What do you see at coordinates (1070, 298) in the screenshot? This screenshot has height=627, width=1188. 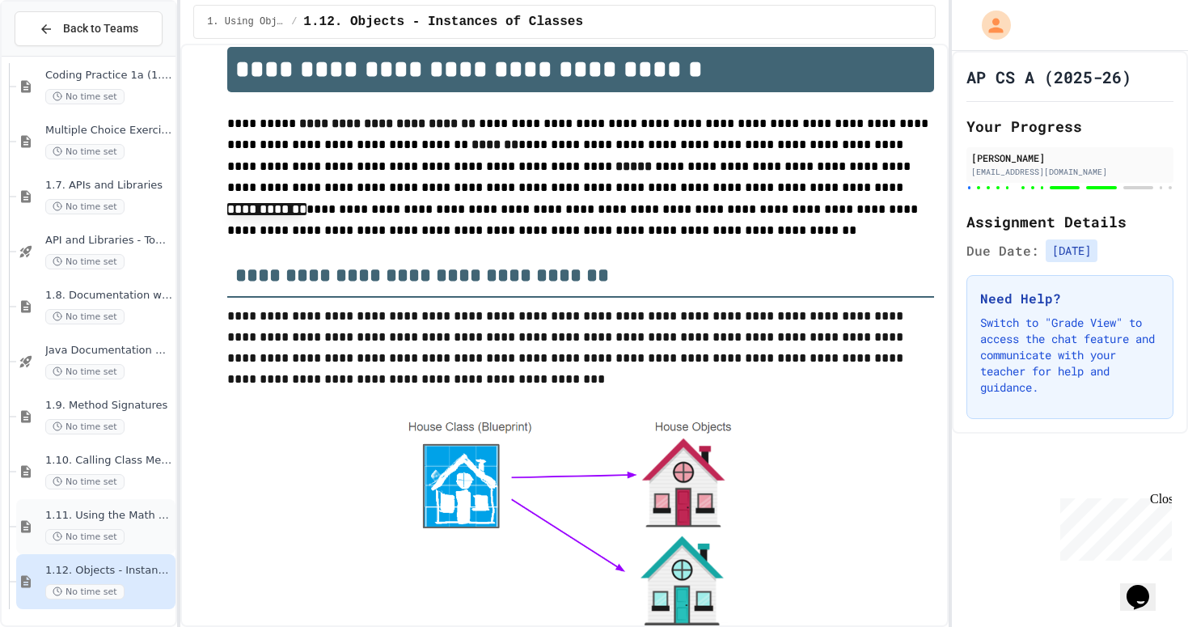 I see `h3: Need Help?` at bounding box center [1070, 298].